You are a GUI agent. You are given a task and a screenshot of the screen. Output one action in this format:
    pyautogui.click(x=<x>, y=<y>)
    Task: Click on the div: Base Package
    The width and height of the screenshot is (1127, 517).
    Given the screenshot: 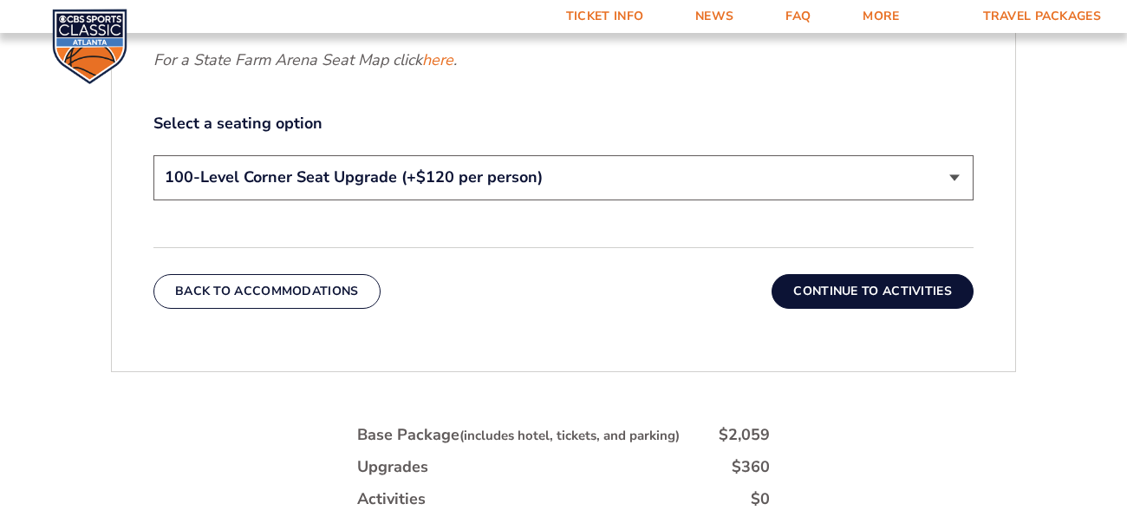 What is the action you would take?
    pyautogui.click(x=519, y=434)
    